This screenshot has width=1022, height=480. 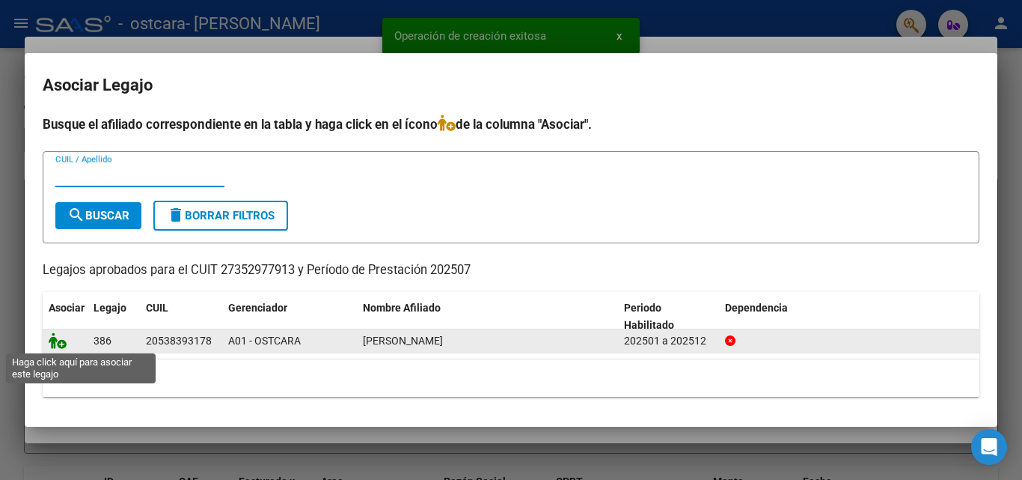 What do you see at coordinates (65, 317) in the screenshot?
I see `datatable-header-cell: Asociar` at bounding box center [65, 317].